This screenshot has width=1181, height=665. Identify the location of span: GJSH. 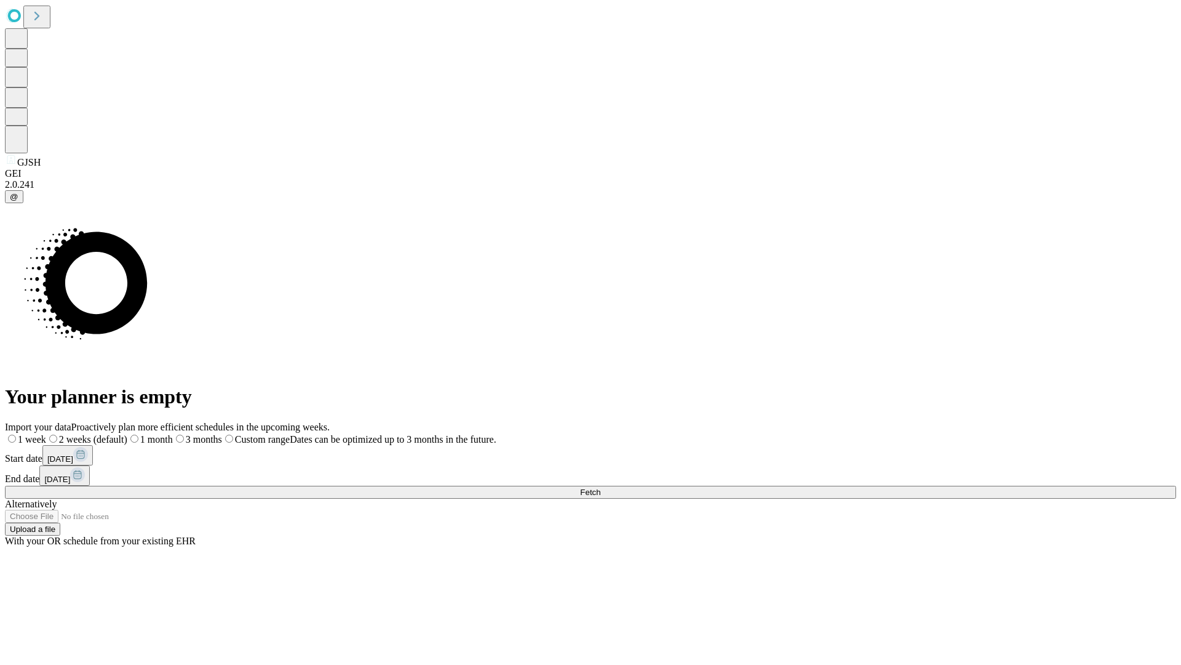
(29, 162).